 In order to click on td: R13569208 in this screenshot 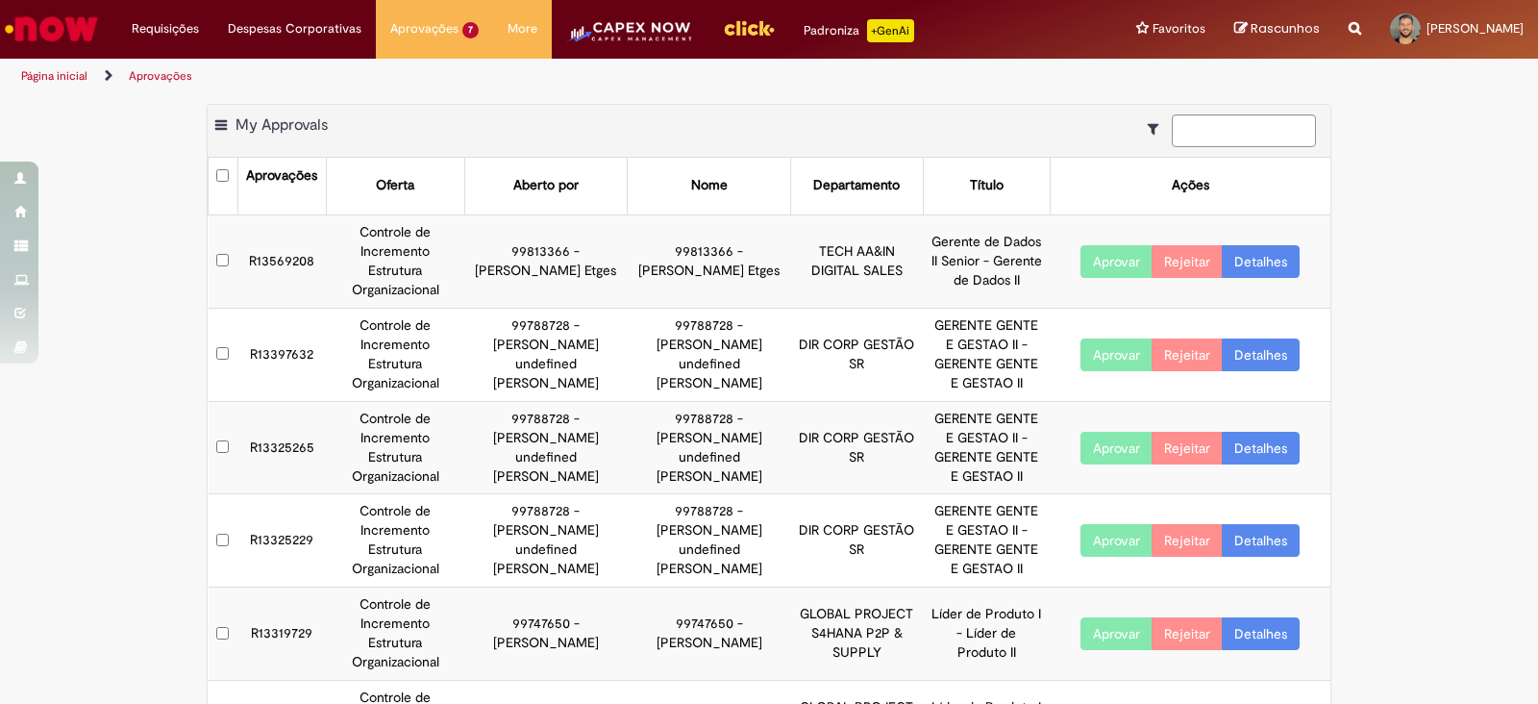, I will do `click(282, 261)`.